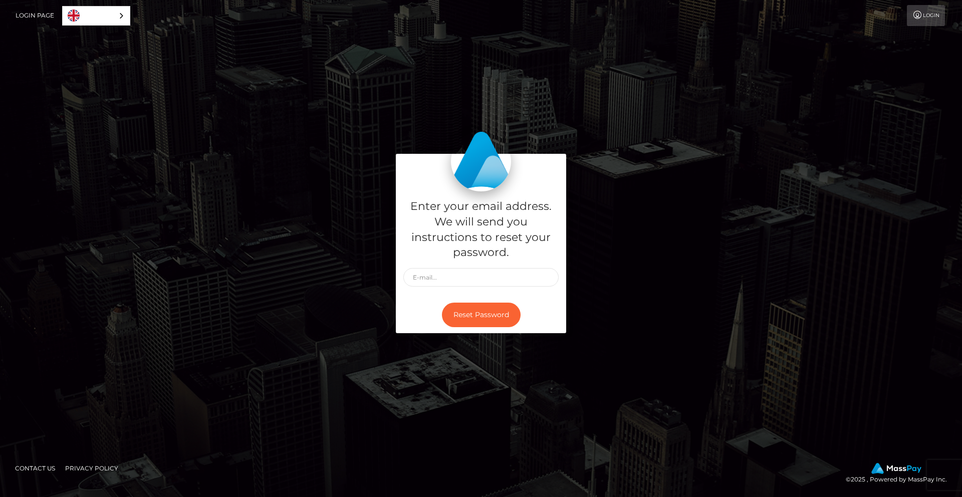 Image resolution: width=962 pixels, height=497 pixels. Describe the element at coordinates (35, 468) in the screenshot. I see `a: Contact Us` at that location.